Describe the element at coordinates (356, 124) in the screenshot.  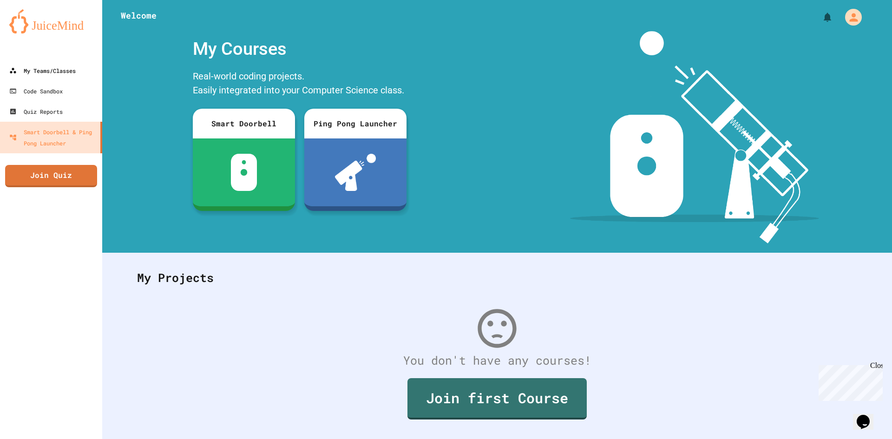
I see `div: Ping Pong Launcher` at that location.